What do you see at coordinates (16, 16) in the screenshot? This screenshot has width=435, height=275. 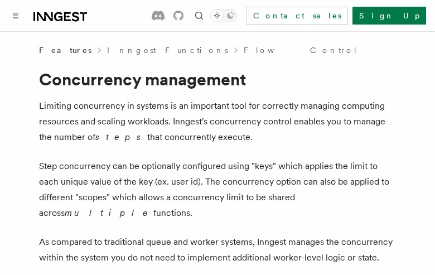 I see `button: Toggle navigation` at bounding box center [16, 16].